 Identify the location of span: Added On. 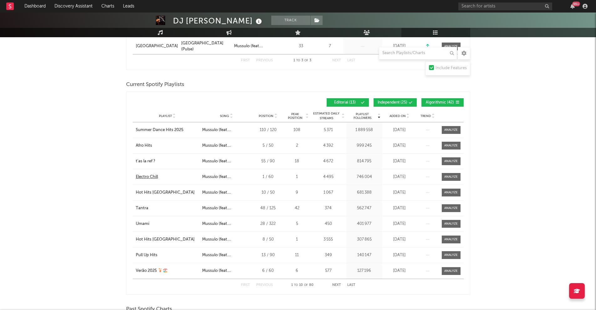
(397, 116).